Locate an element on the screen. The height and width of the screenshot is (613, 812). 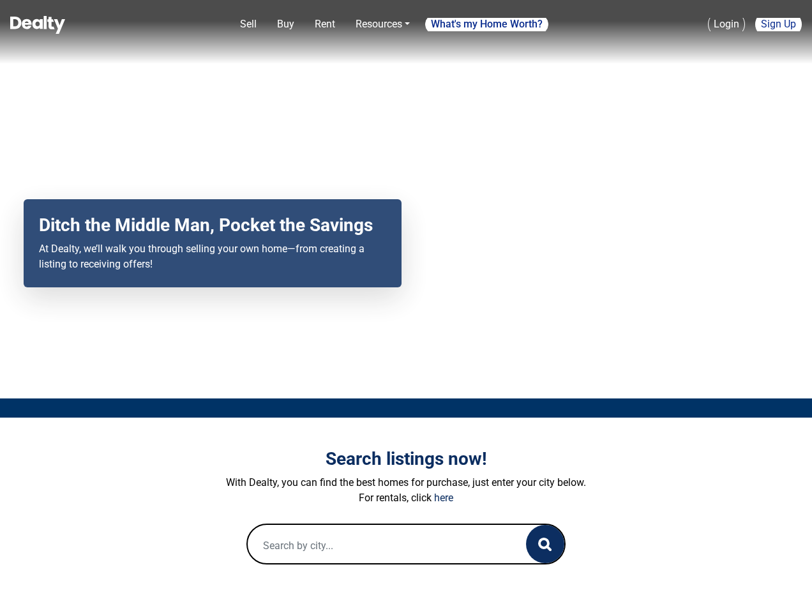
img: Dealty - Buy, Sell & Rent Homes is located at coordinates (38, 25).